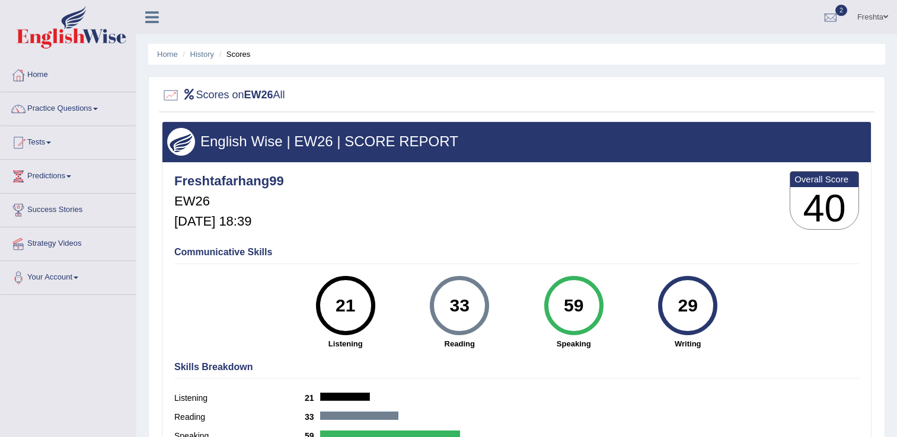  What do you see at coordinates (824, 179) in the screenshot?
I see `b: Overall Score` at bounding box center [824, 179].